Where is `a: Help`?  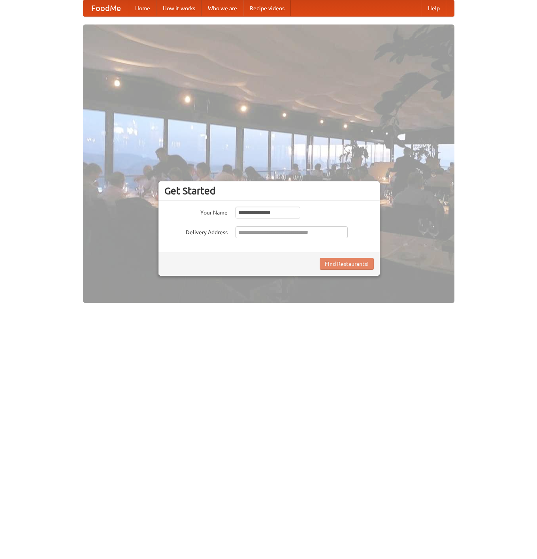 a: Help is located at coordinates (434, 8).